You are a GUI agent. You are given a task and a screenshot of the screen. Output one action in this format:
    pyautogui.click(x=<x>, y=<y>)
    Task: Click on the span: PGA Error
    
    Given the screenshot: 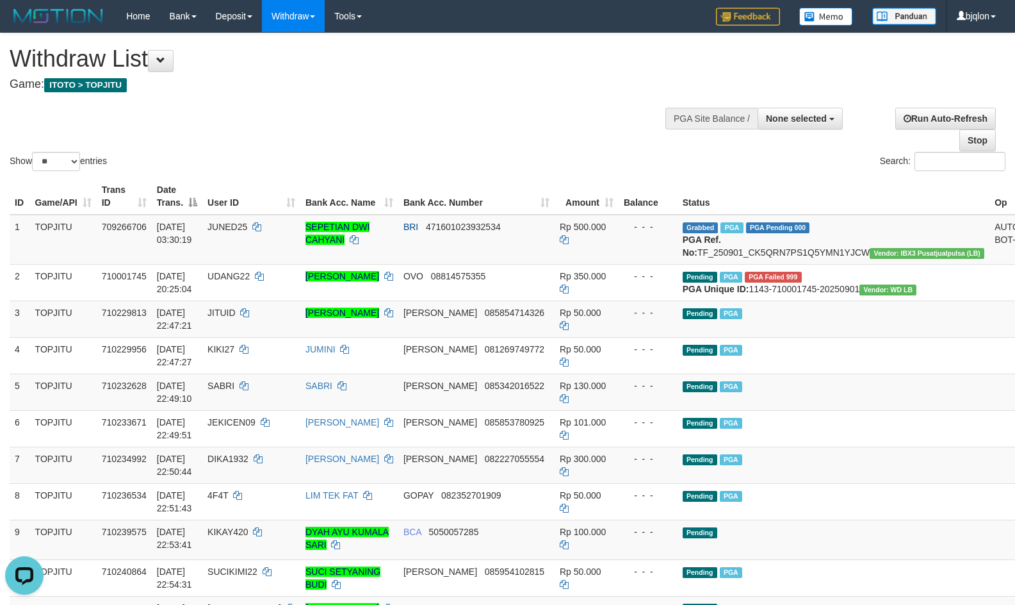 What is the action you would take?
    pyautogui.click(x=773, y=277)
    